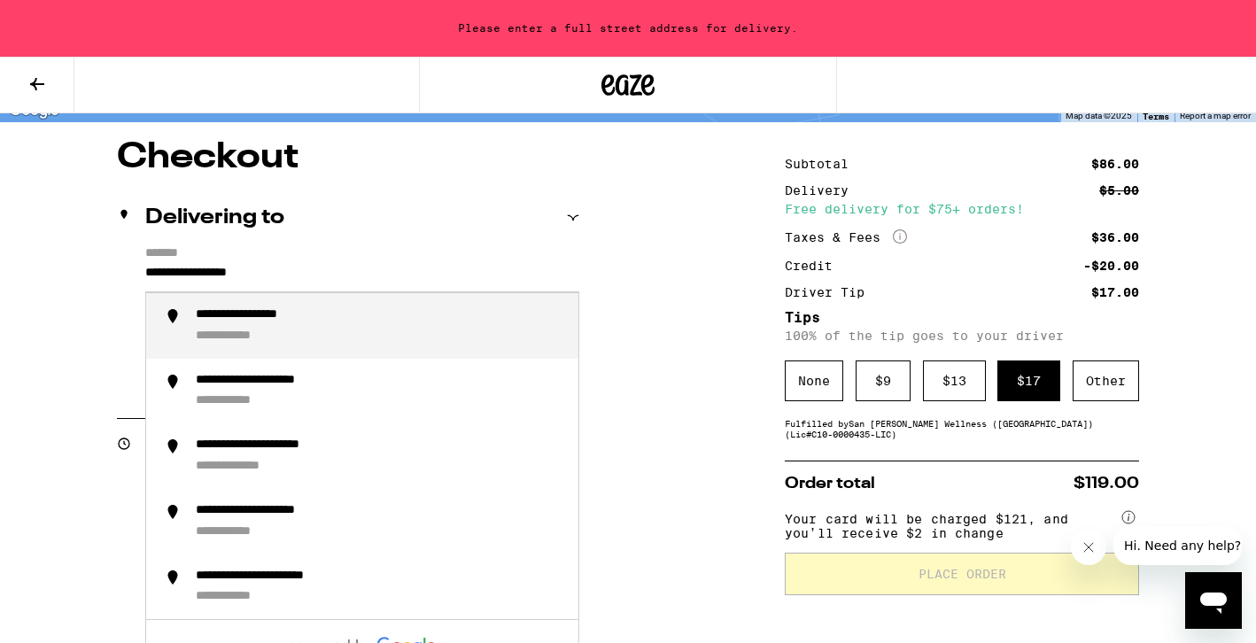 The image size is (1256, 643). Describe the element at coordinates (952, 523) in the screenshot. I see `span: Your card will be charged $121, and you’ll receive $2 in change` at that location.